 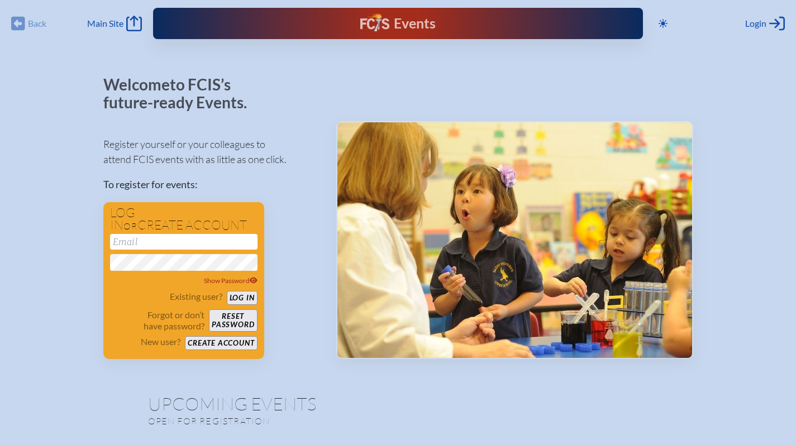 What do you see at coordinates (233, 321) in the screenshot?
I see `button: Resetpassword` at bounding box center [233, 321].